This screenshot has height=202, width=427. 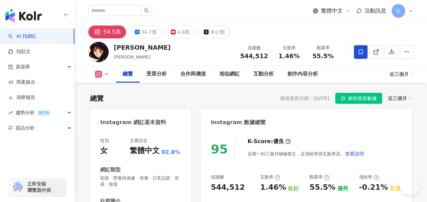 What do you see at coordinates (107, 32) in the screenshot?
I see `button: 54.5萬` at bounding box center [107, 32].